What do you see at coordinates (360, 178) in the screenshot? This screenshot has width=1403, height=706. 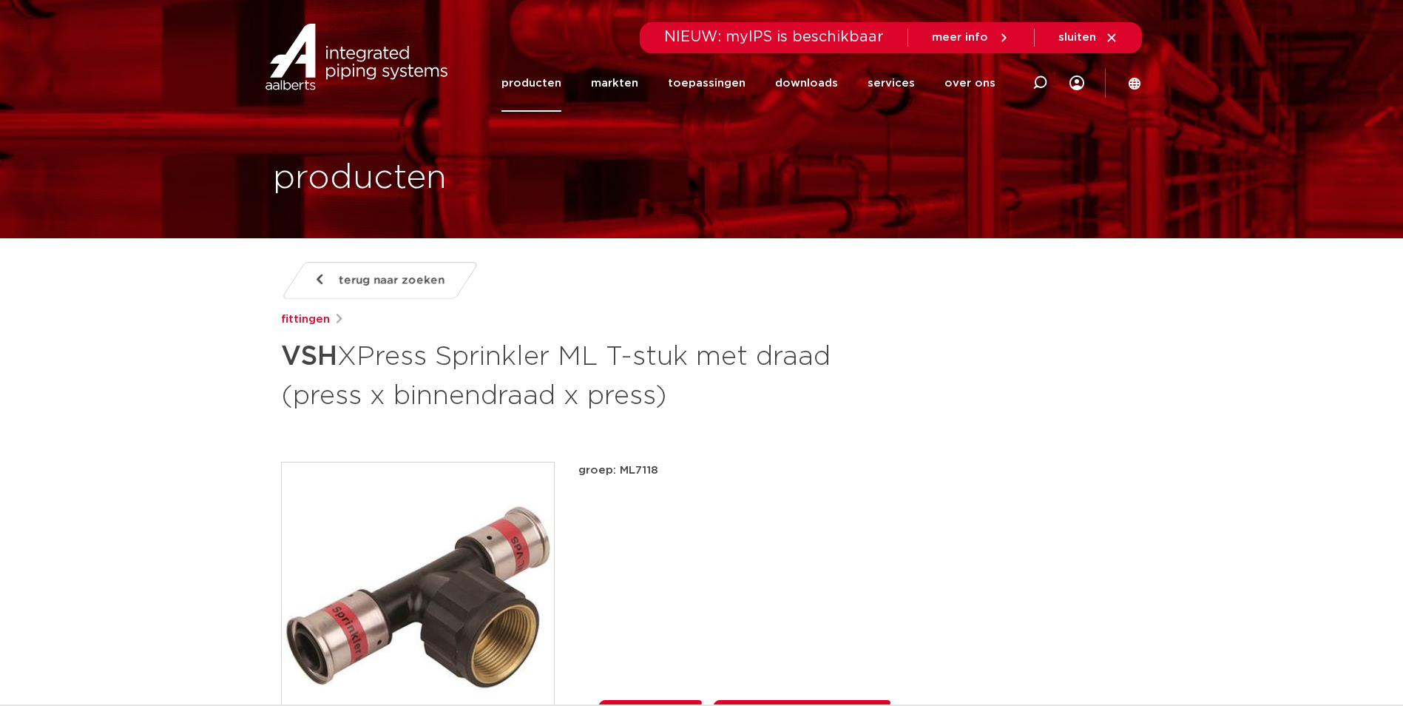 I see `h1: producten` at bounding box center [360, 178].